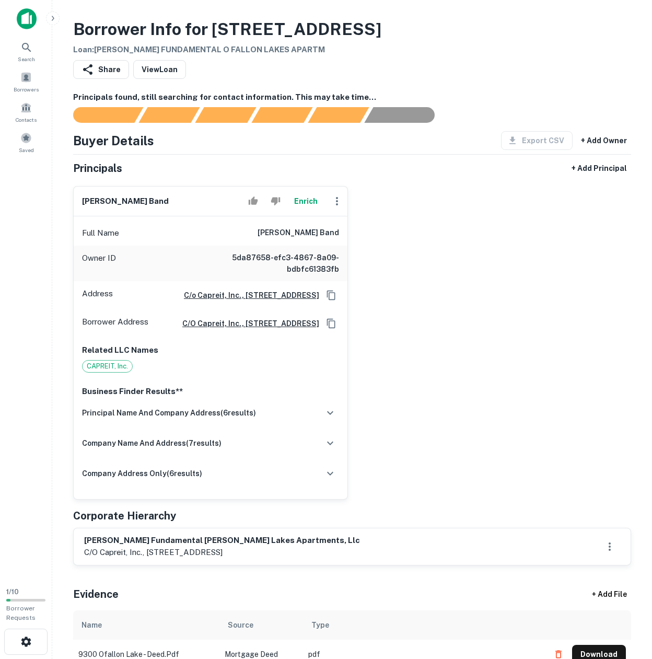 The image size is (652, 659). Describe the element at coordinates (26, 150) in the screenshot. I see `span: Saved` at that location.